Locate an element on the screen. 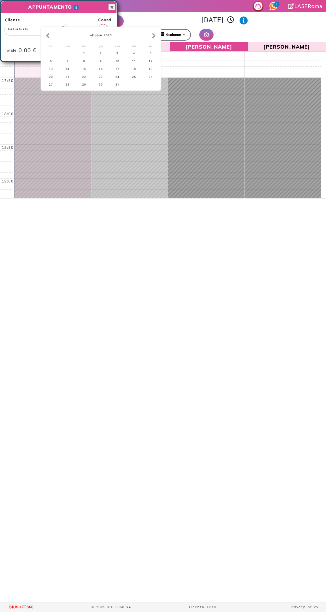 The image size is (326, 612). div: 27 is located at coordinates (51, 85).